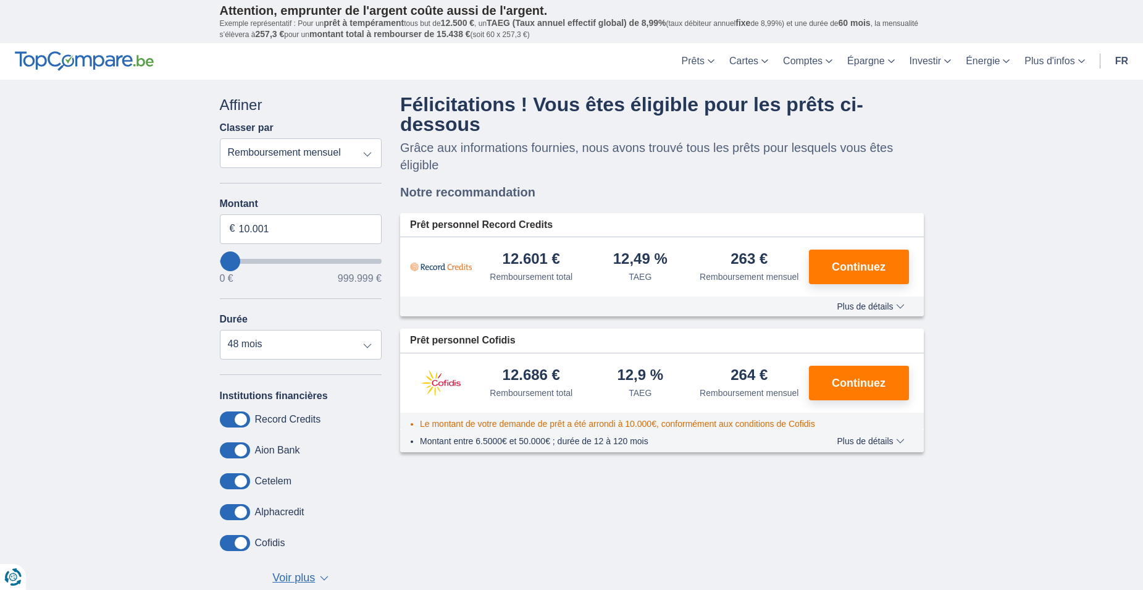  I want to click on span: Prêt personnel Cofidis, so click(463, 340).